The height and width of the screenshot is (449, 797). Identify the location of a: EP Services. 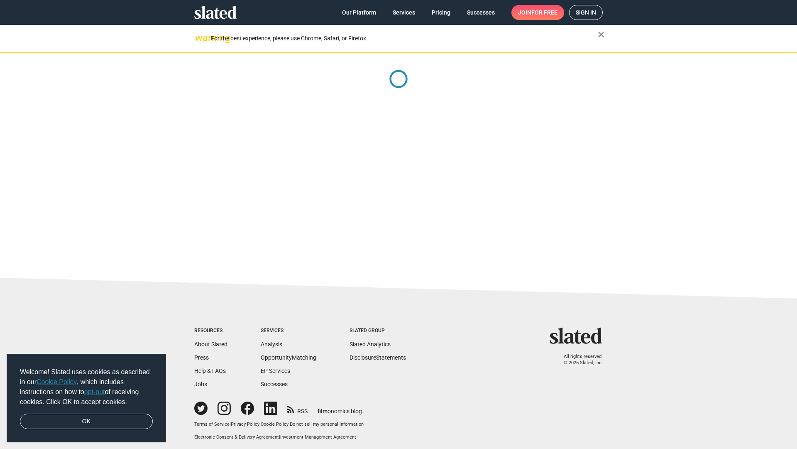
(275, 370).